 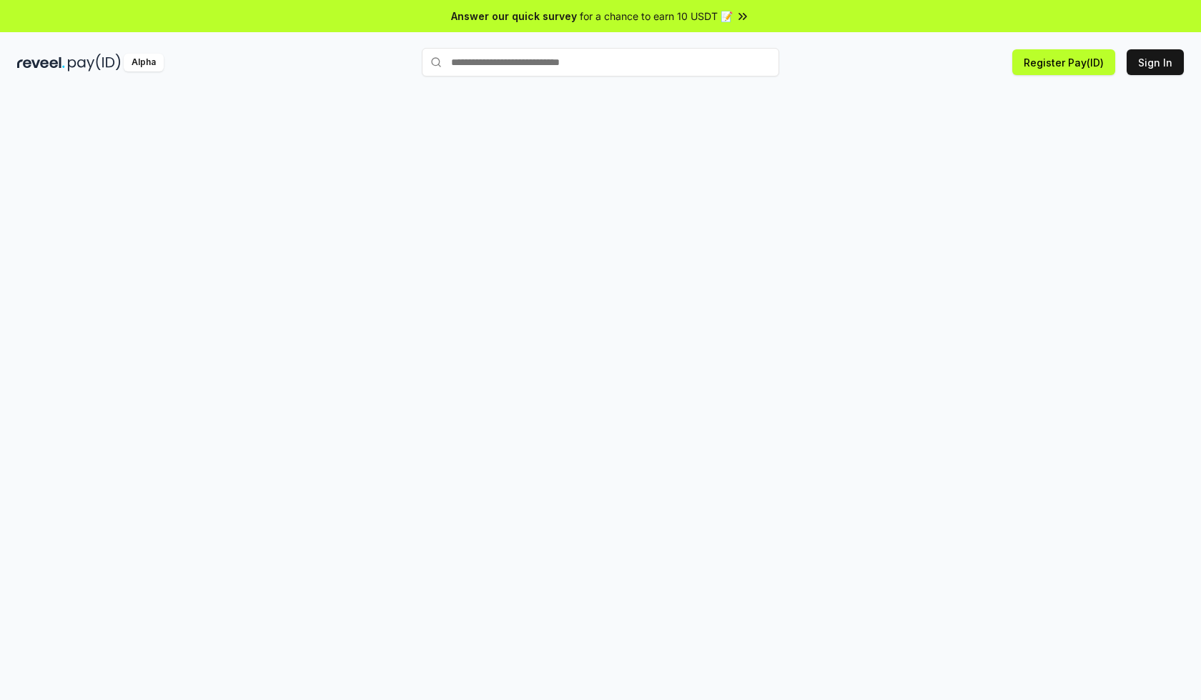 I want to click on button: Sign In, so click(x=1155, y=62).